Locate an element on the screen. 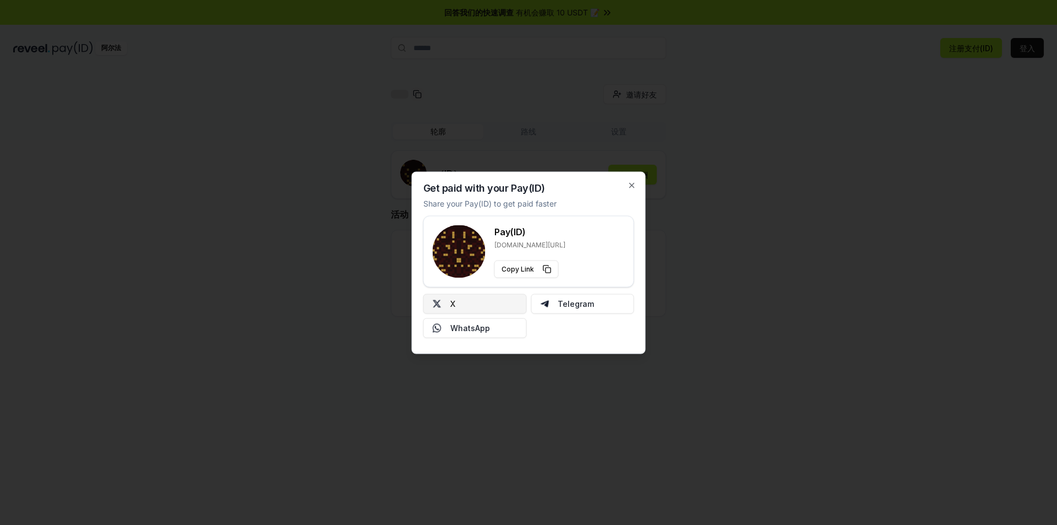 This screenshot has width=1057, height=525. button: Copy Link is located at coordinates (526, 269).